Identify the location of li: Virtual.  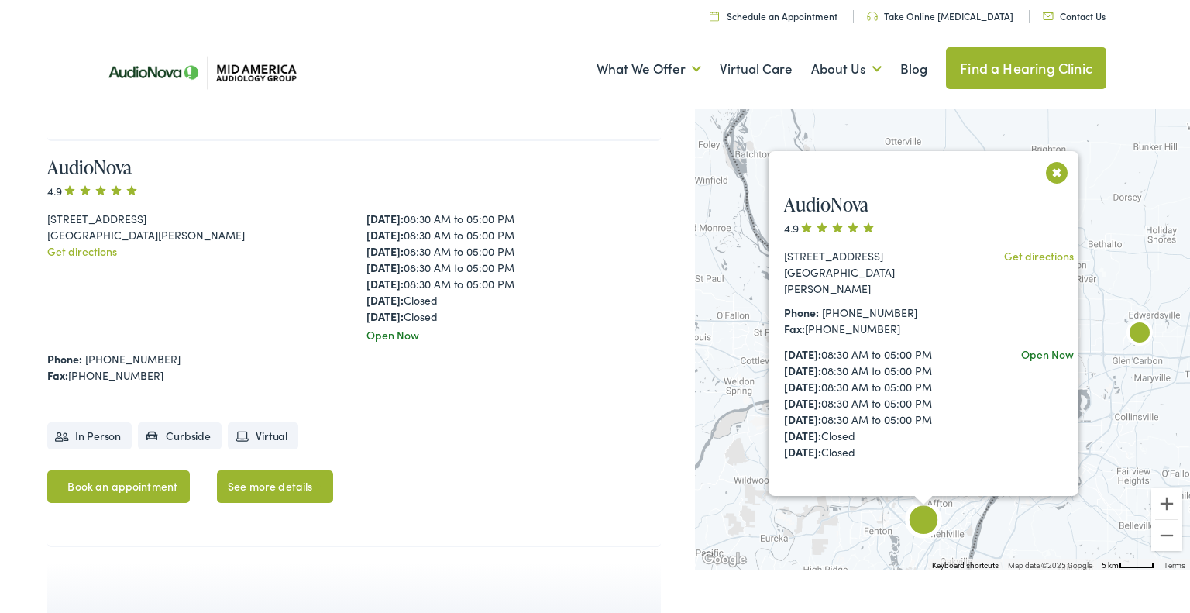
(263, 435).